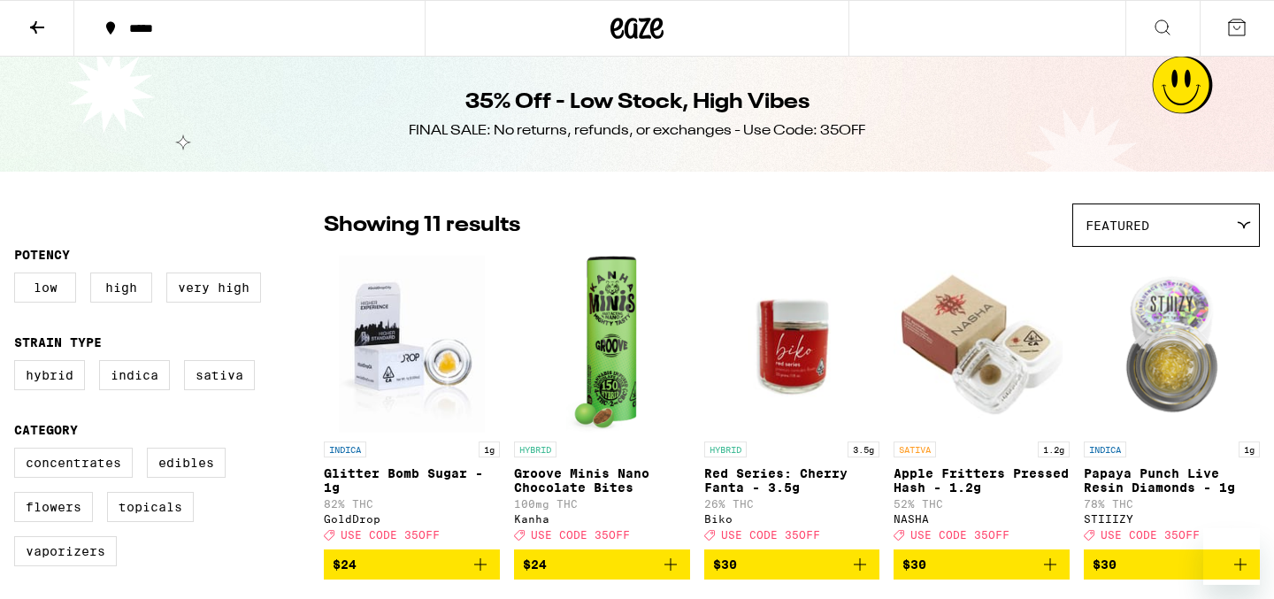 This screenshot has height=599, width=1274. I want to click on p: 100mg THC, so click(602, 504).